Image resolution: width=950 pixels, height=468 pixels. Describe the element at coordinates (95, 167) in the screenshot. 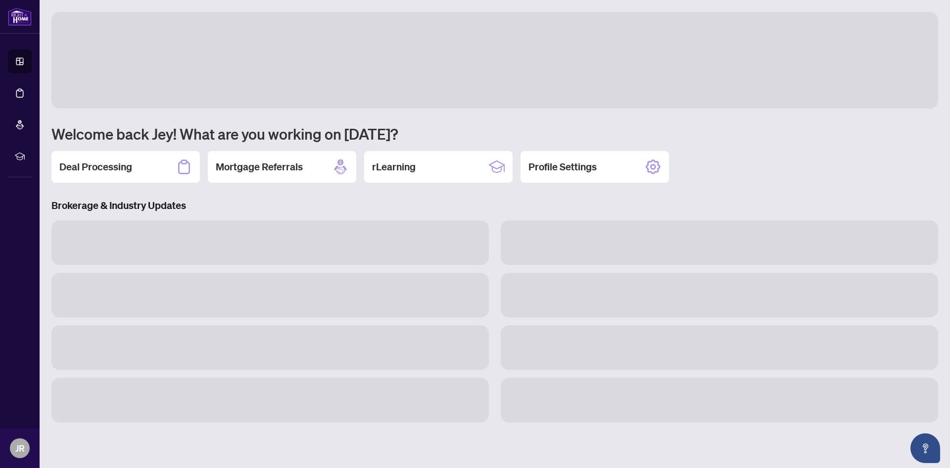

I see `h2: Deal Processing` at that location.